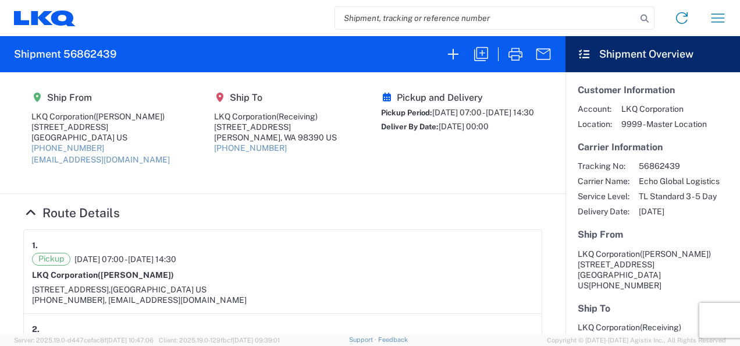 This screenshot has width=740, height=346. I want to click on span: Deliver By Date:, so click(410, 126).